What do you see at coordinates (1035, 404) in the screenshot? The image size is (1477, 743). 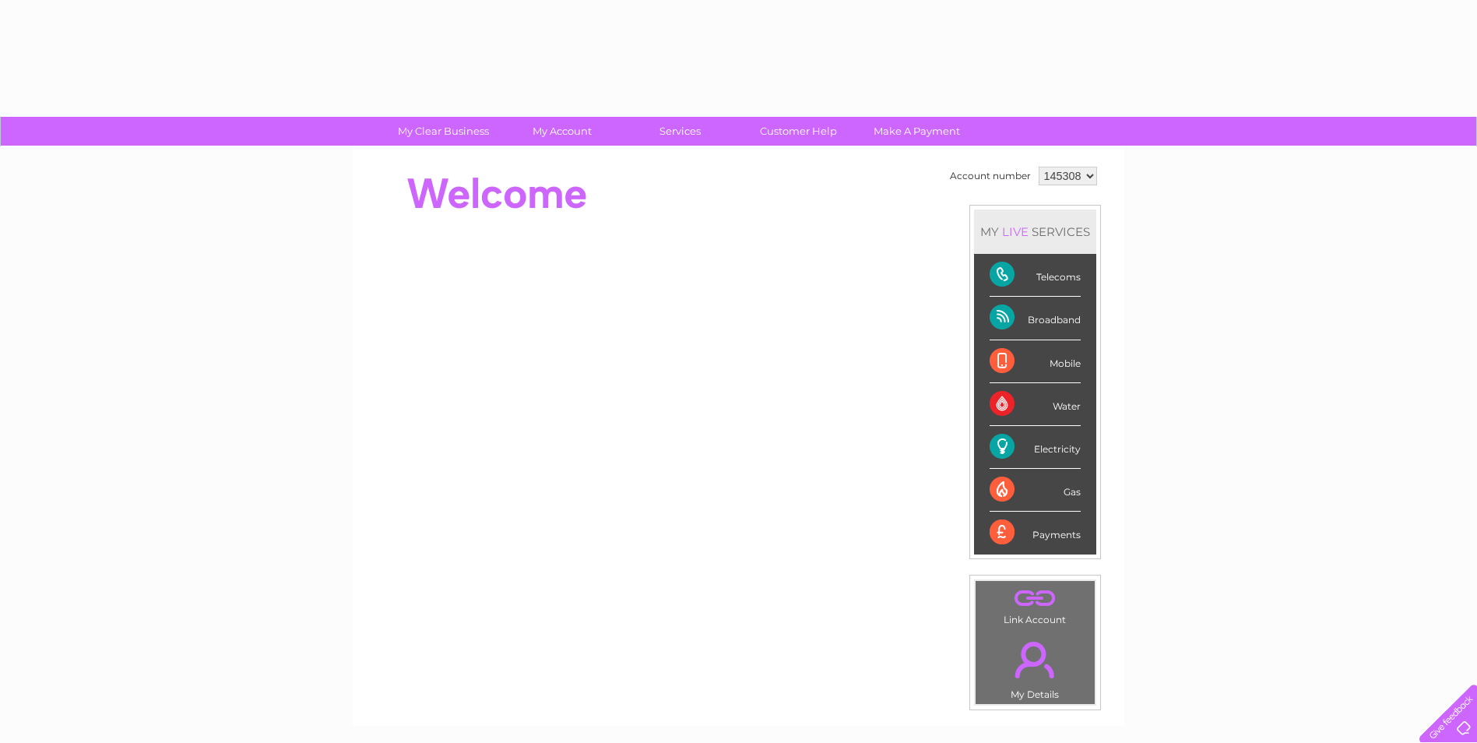 I see `div: Water` at bounding box center [1035, 404].